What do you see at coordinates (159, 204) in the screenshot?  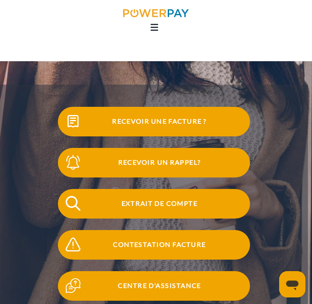 I see `span: Extrait de compte` at bounding box center [159, 204].